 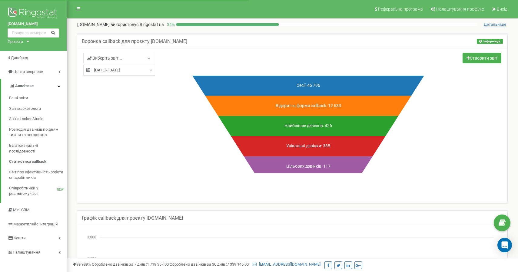 What do you see at coordinates (38, 98) in the screenshot?
I see `a: Ваші звіти` at bounding box center [38, 98].